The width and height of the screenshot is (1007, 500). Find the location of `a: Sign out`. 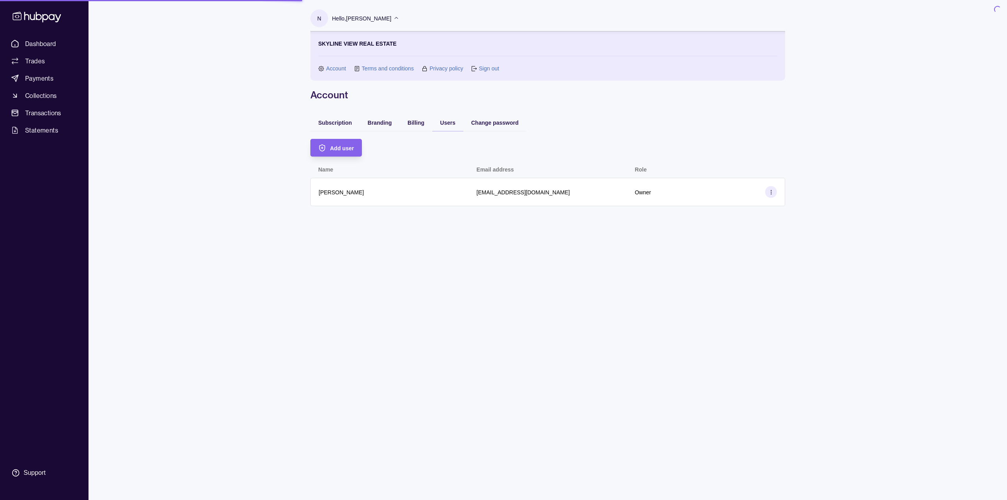

a: Sign out is located at coordinates (488, 68).